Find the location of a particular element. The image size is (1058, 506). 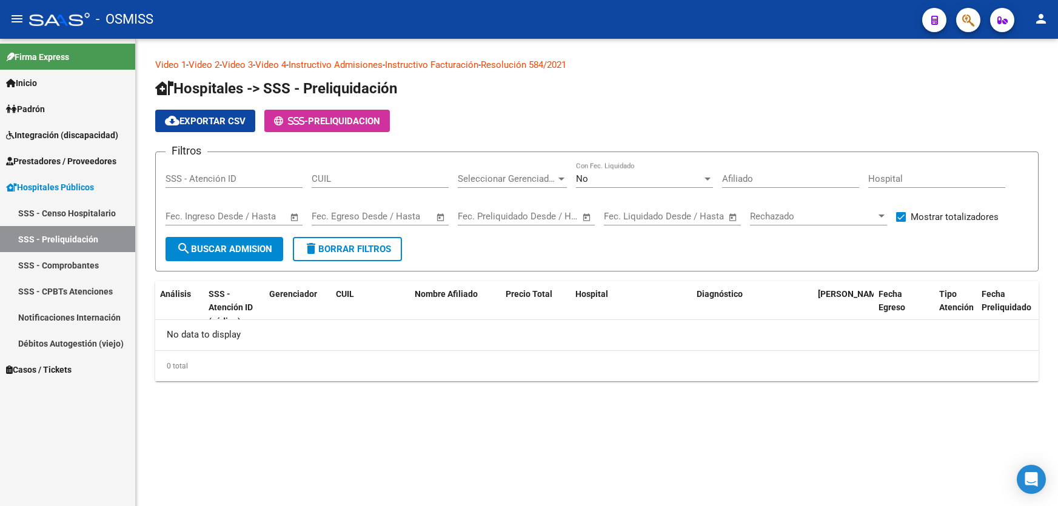

mat-icon: cloud_download is located at coordinates (172, 121).